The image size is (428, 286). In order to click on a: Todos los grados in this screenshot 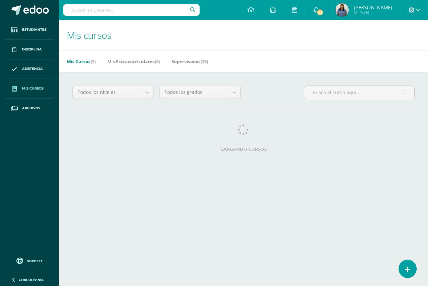, I will do `click(200, 92)`.